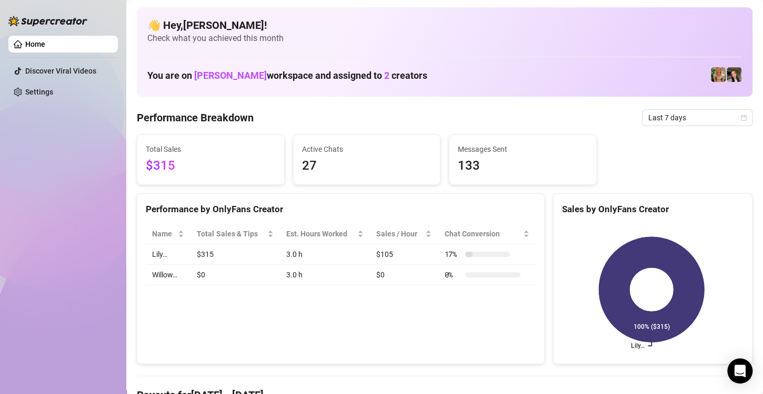  Describe the element at coordinates (340, 209) in the screenshot. I see `div: Performance by OnlyFans Creator` at that location.